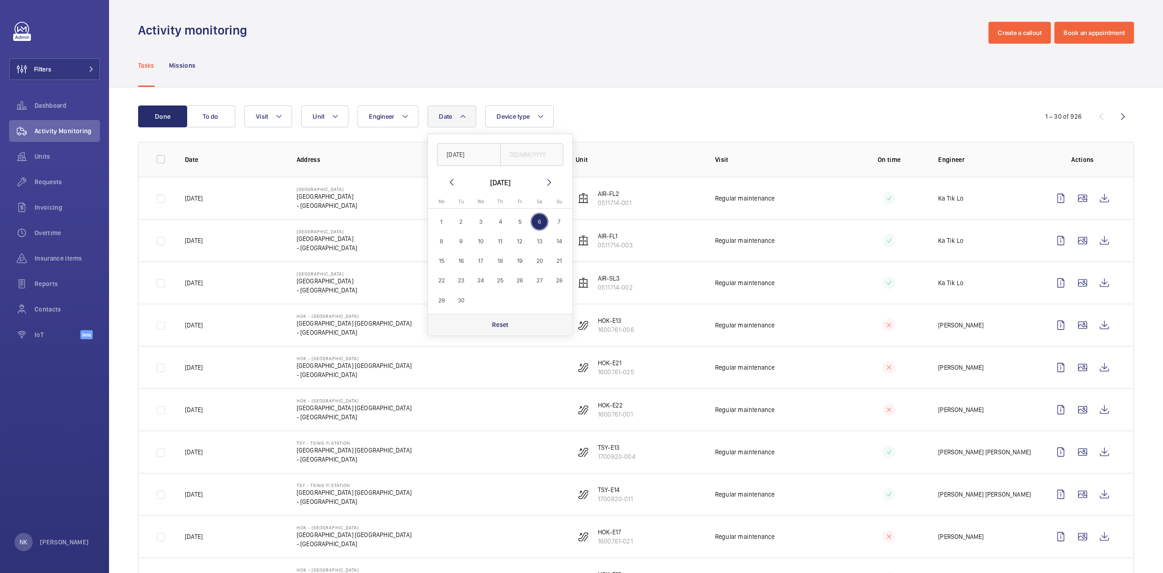 The image size is (1163, 573). I want to click on span: Overtime, so click(67, 233).